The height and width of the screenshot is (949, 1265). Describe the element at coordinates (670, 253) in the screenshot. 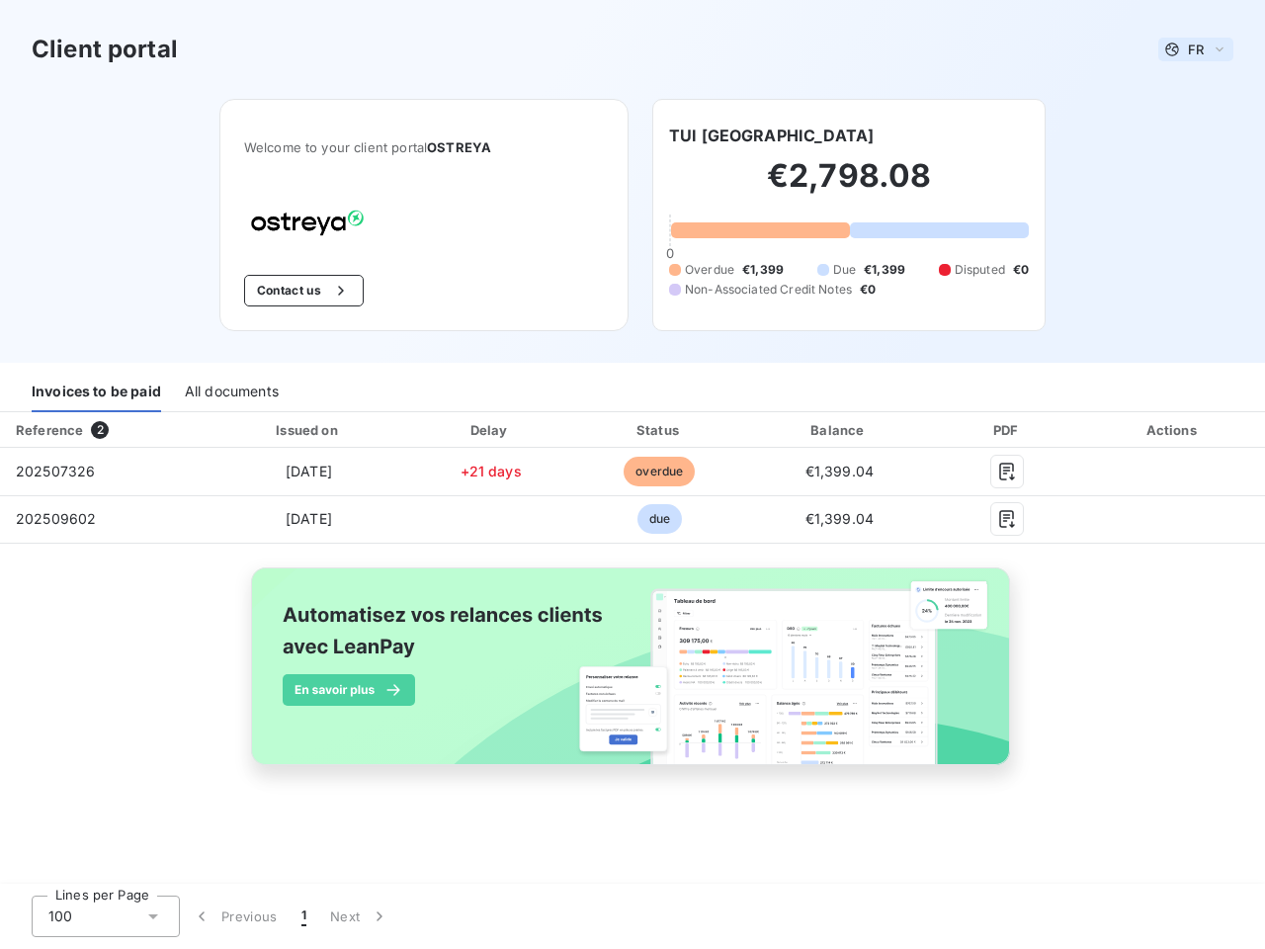

I see `span: 0` at that location.